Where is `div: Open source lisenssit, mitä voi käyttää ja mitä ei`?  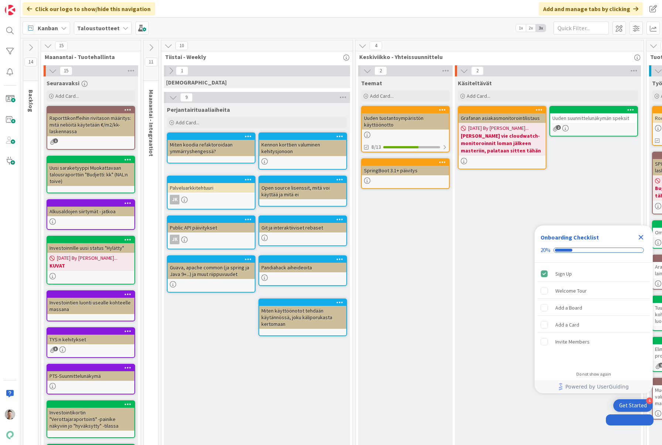 div: Open source lisenssit, mitä voi käyttää ja mitä ei is located at coordinates (303, 191).